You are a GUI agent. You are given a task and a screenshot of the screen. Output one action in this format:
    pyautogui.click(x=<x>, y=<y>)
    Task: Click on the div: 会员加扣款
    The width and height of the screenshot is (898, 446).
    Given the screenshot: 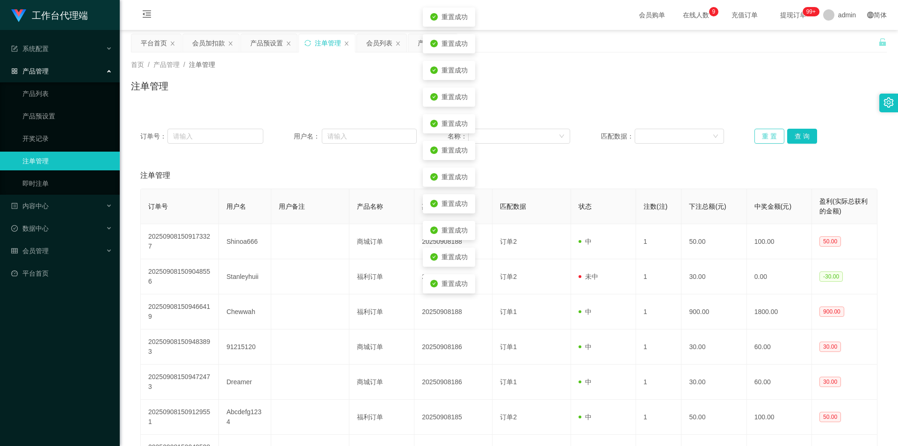 What is the action you would take?
    pyautogui.click(x=209, y=43)
    